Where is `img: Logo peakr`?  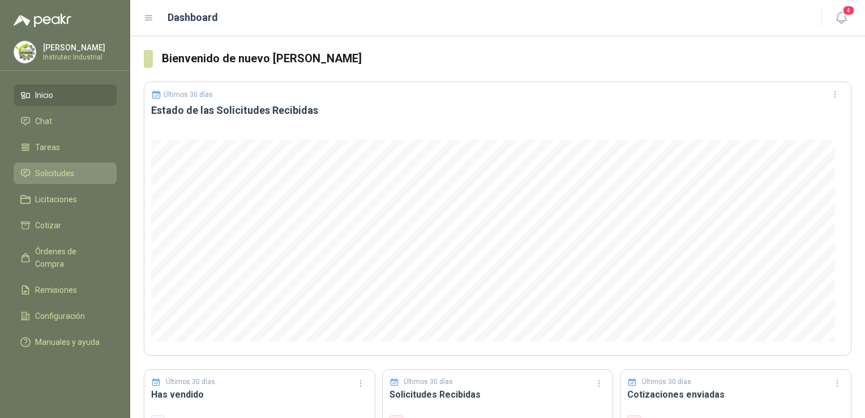
img: Logo peakr is located at coordinates (42, 20).